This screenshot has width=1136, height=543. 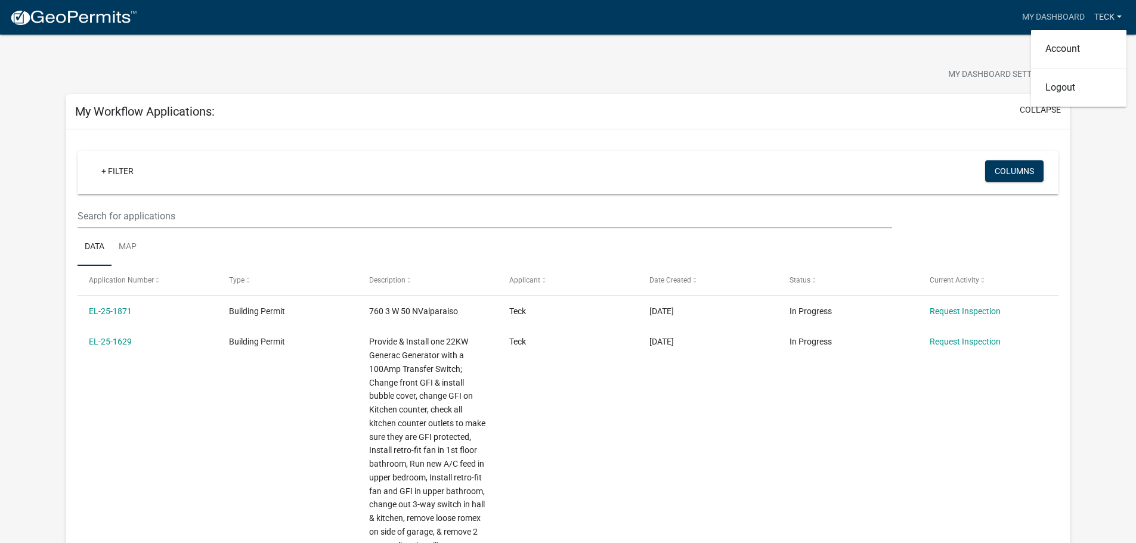 I want to click on span: Type, so click(x=237, y=280).